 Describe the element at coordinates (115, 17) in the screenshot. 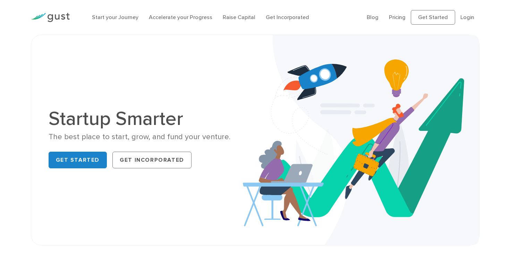

I see `a: Start your Journey` at that location.